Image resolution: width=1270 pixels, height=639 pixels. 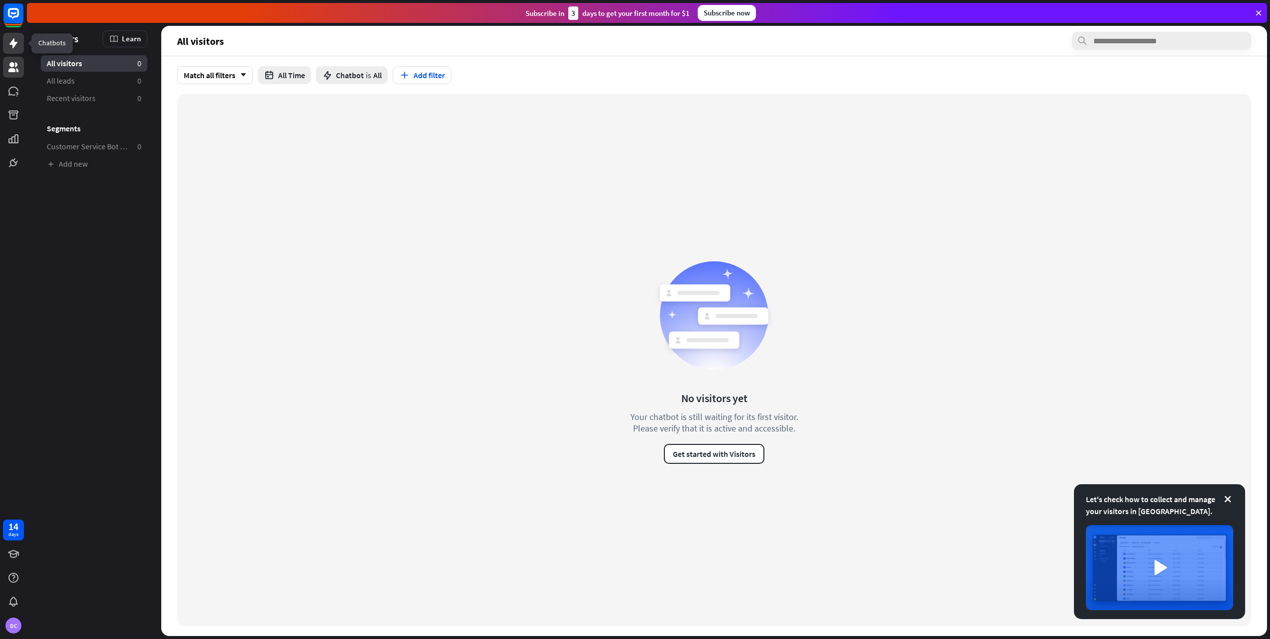 What do you see at coordinates (94, 81) in the screenshot?
I see `a: All leads 0` at bounding box center [94, 81].